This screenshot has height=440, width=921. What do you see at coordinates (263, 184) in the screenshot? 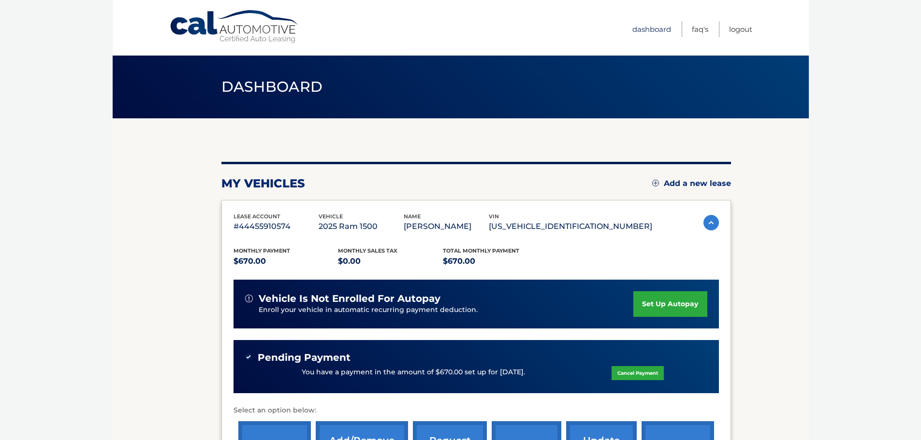
I see `h2: my vehicles` at bounding box center [263, 184].